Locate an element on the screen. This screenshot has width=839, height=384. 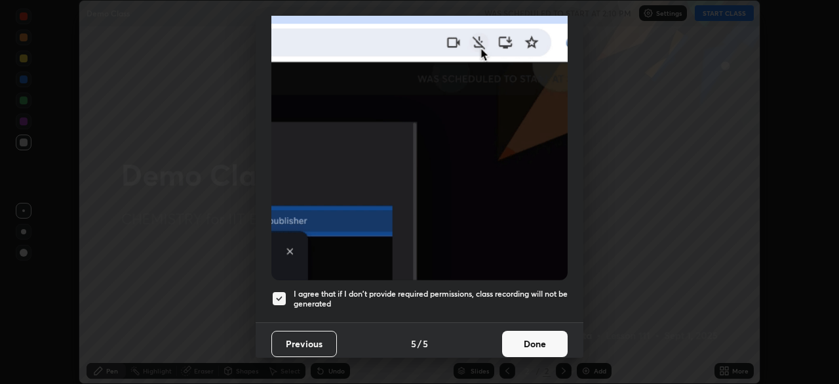
h5: I agree that if I don't provide required permissions, class recording will not be generated is located at coordinates (431, 298).